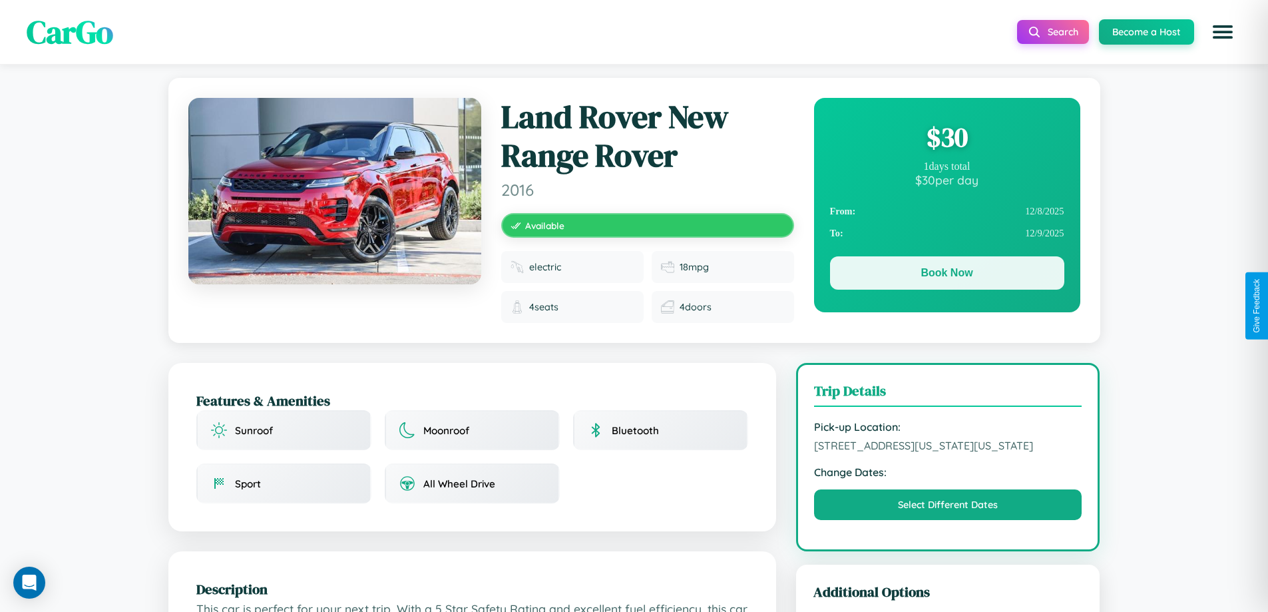 This screenshot has height=612, width=1268. I want to click on img: Fuel type, so click(517, 267).